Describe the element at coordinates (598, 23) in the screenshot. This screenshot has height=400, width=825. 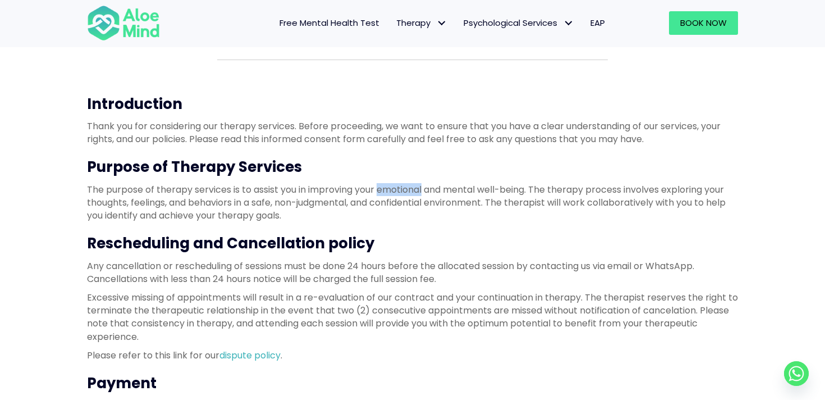
I see `a: EAP` at that location.